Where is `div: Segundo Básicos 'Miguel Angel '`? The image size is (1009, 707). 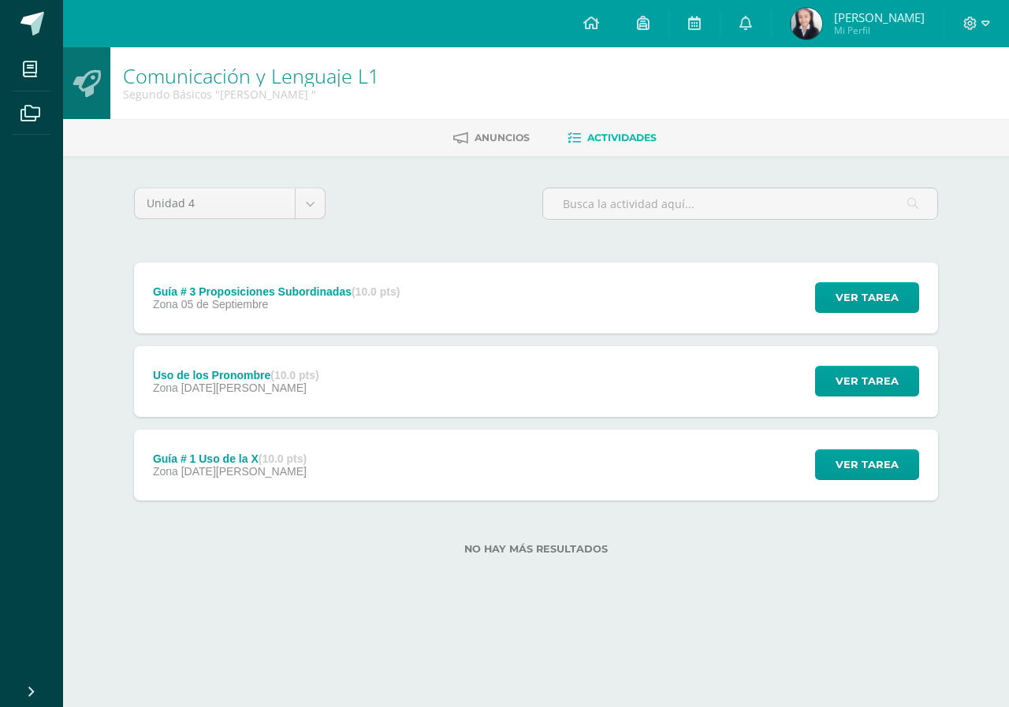 div: Segundo Básicos 'Miguel Angel ' is located at coordinates (251, 94).